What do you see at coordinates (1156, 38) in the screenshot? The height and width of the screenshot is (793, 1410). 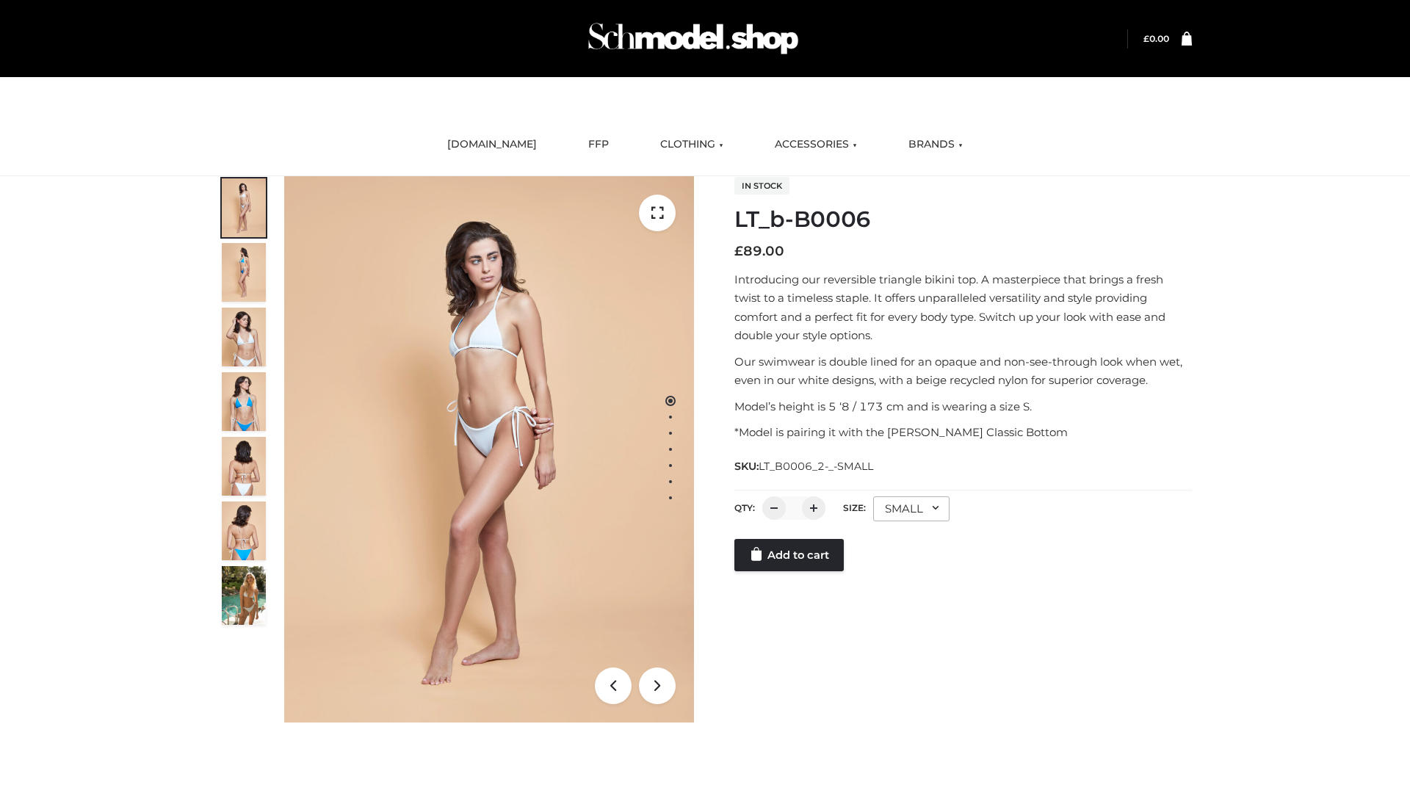 I see `a: £0.00` at bounding box center [1156, 38].